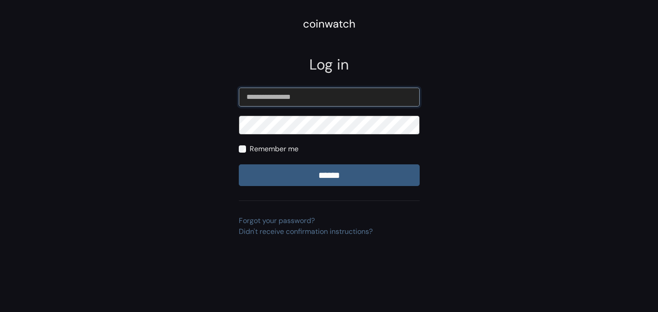  Describe the element at coordinates (306, 231) in the screenshot. I see `a: Didn't receive confirmation instructions?` at that location.